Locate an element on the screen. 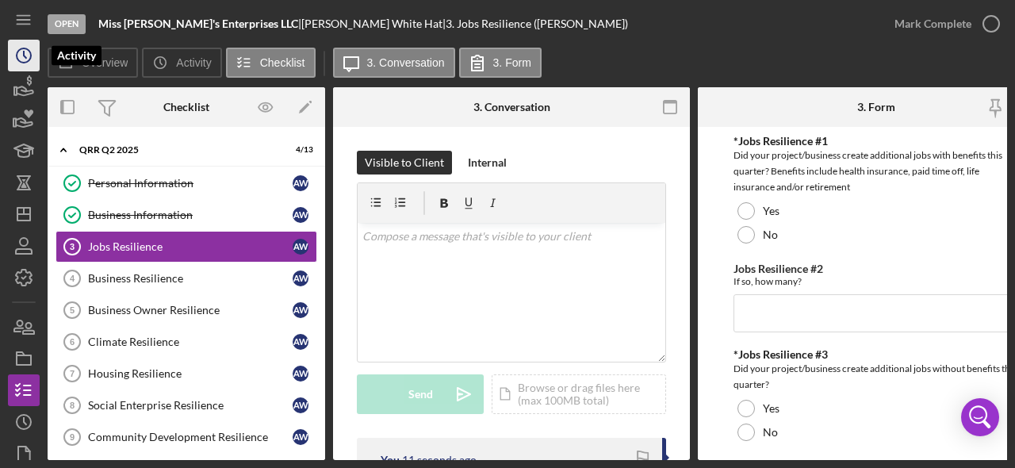  a: 9Community Development ResilienceAW is located at coordinates (186, 437).